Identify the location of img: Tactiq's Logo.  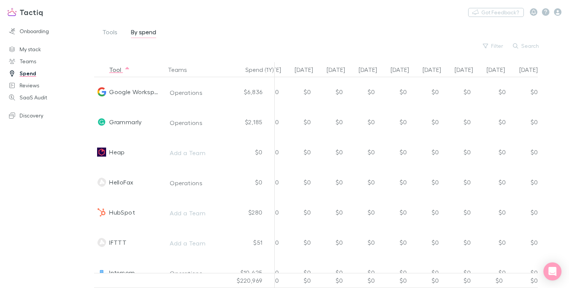
(12, 12).